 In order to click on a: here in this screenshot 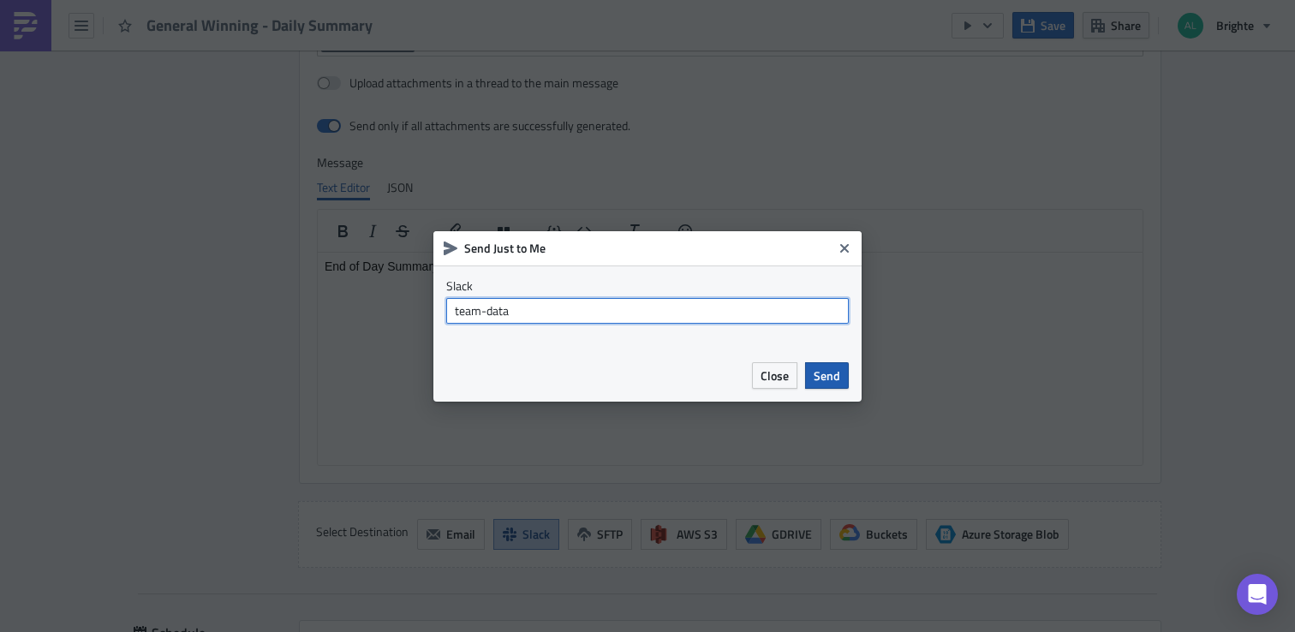, I will do `click(165, 14)`.